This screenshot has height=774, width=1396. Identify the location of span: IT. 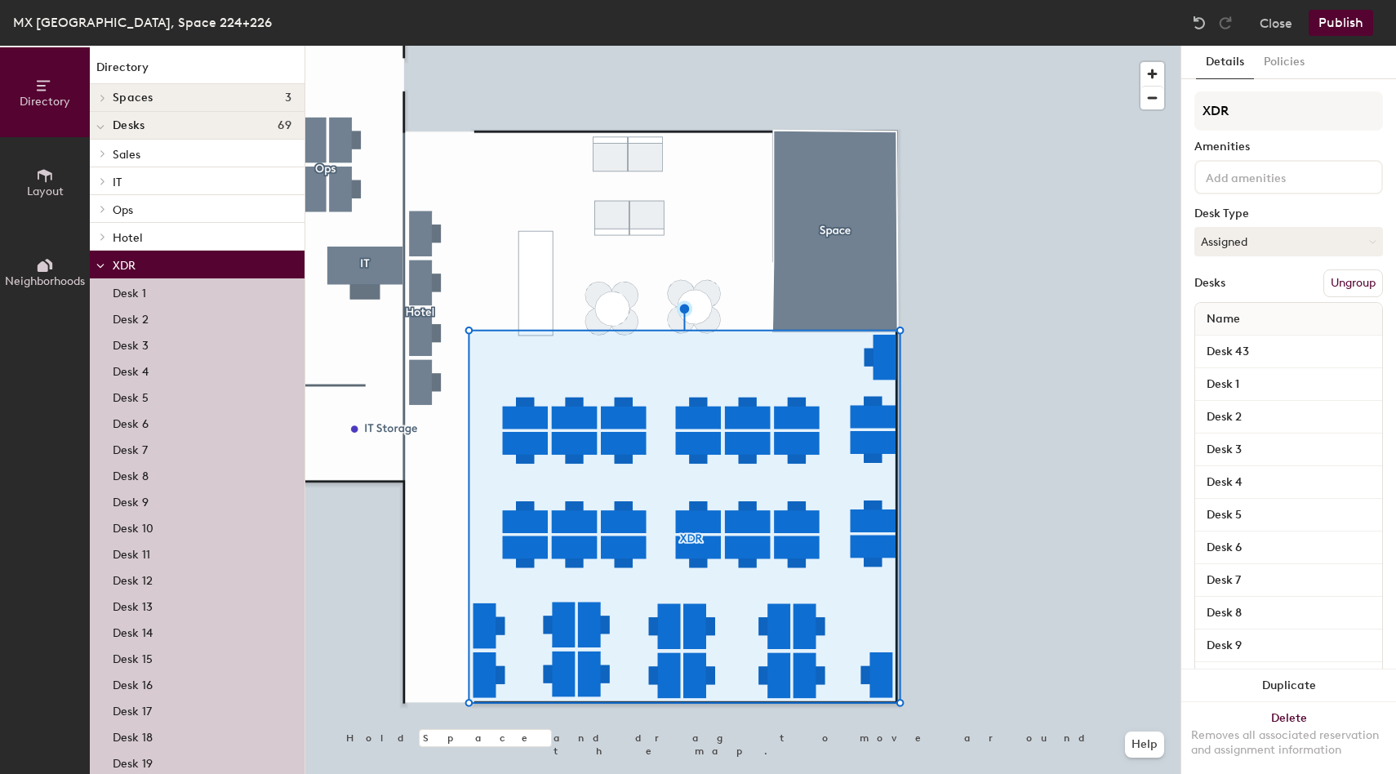
(117, 182).